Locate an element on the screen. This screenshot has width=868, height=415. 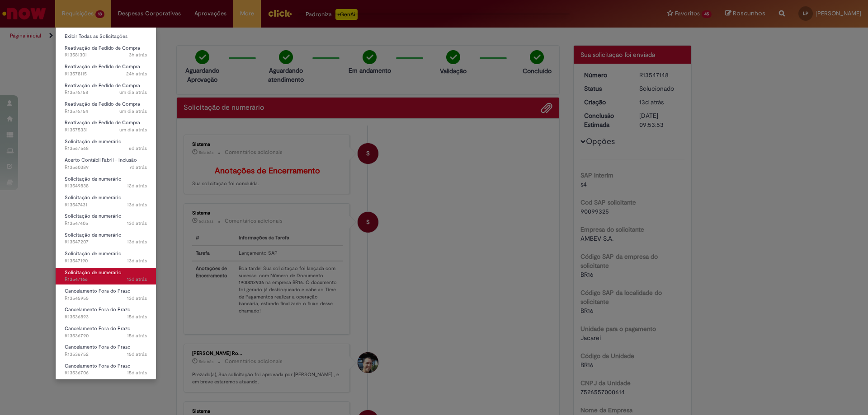
span: 3h atrás is located at coordinates (138, 55).